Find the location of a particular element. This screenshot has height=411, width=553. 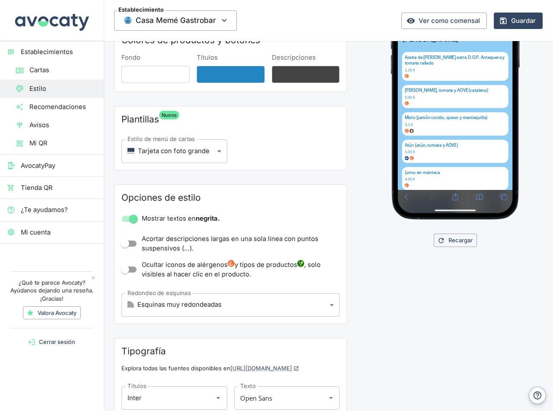

button: Atún (atún, tomate y AOVE)3,00 € is located at coordinates (96, 263).